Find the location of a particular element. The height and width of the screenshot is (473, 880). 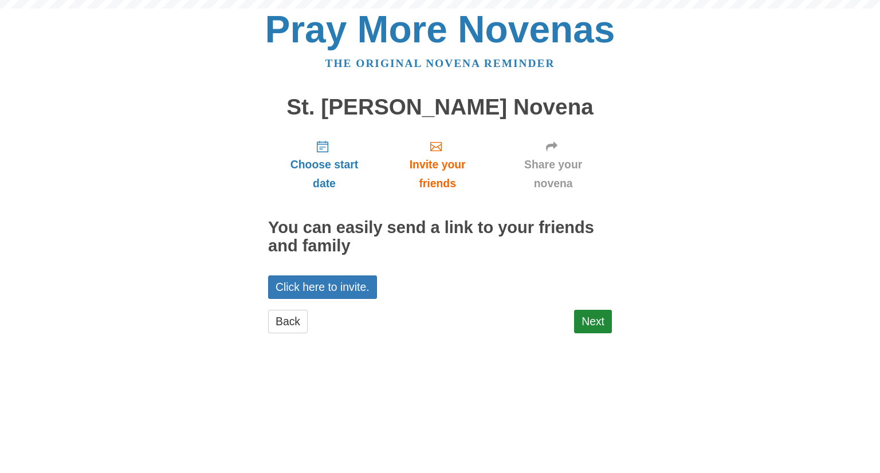

h2: You can easily send a link to your friends and family is located at coordinates (440, 237).